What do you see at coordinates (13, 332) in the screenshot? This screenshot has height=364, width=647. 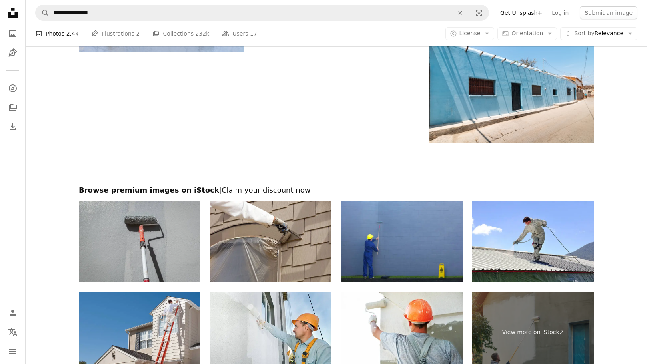 I see `button: Language` at bounding box center [13, 332].